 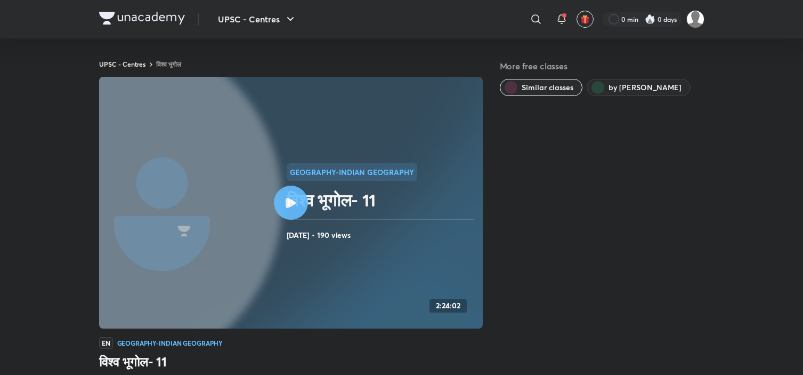 What do you see at coordinates (695, 19) in the screenshot?
I see `img: Abhijeet Srivastav` at bounding box center [695, 19].